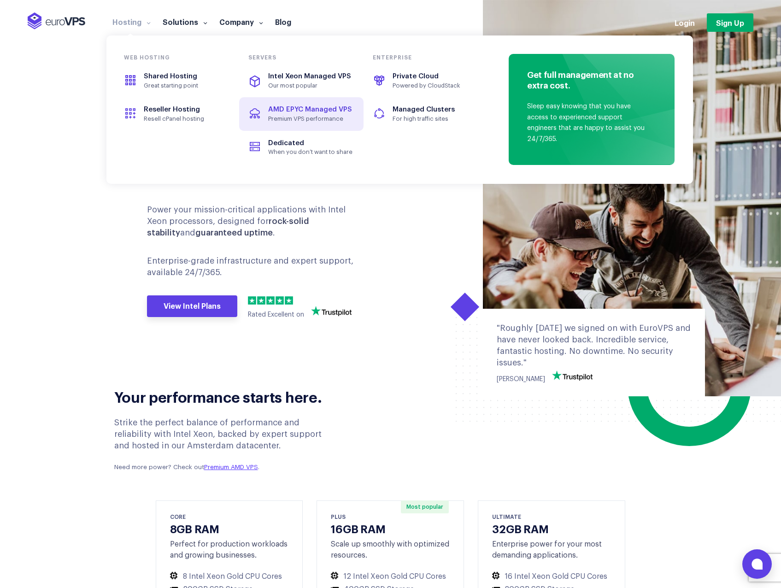 The height and width of the screenshot is (588, 781). Describe the element at coordinates (551, 528) in the screenshot. I see `h3: 32GB RAM` at that location.